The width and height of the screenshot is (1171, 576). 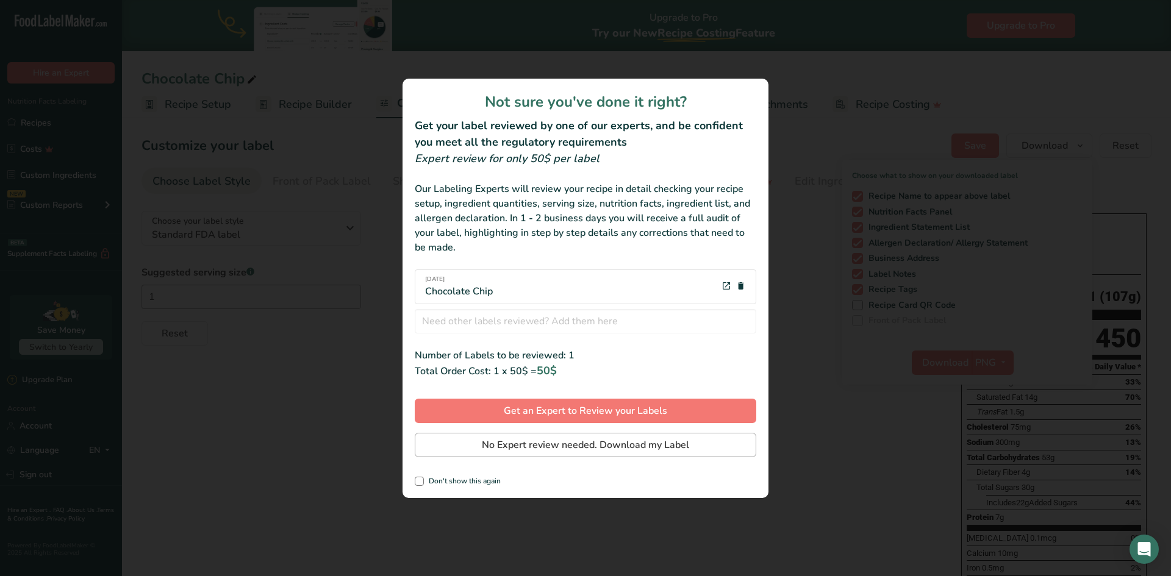 I want to click on span: 50$, so click(x=546, y=371).